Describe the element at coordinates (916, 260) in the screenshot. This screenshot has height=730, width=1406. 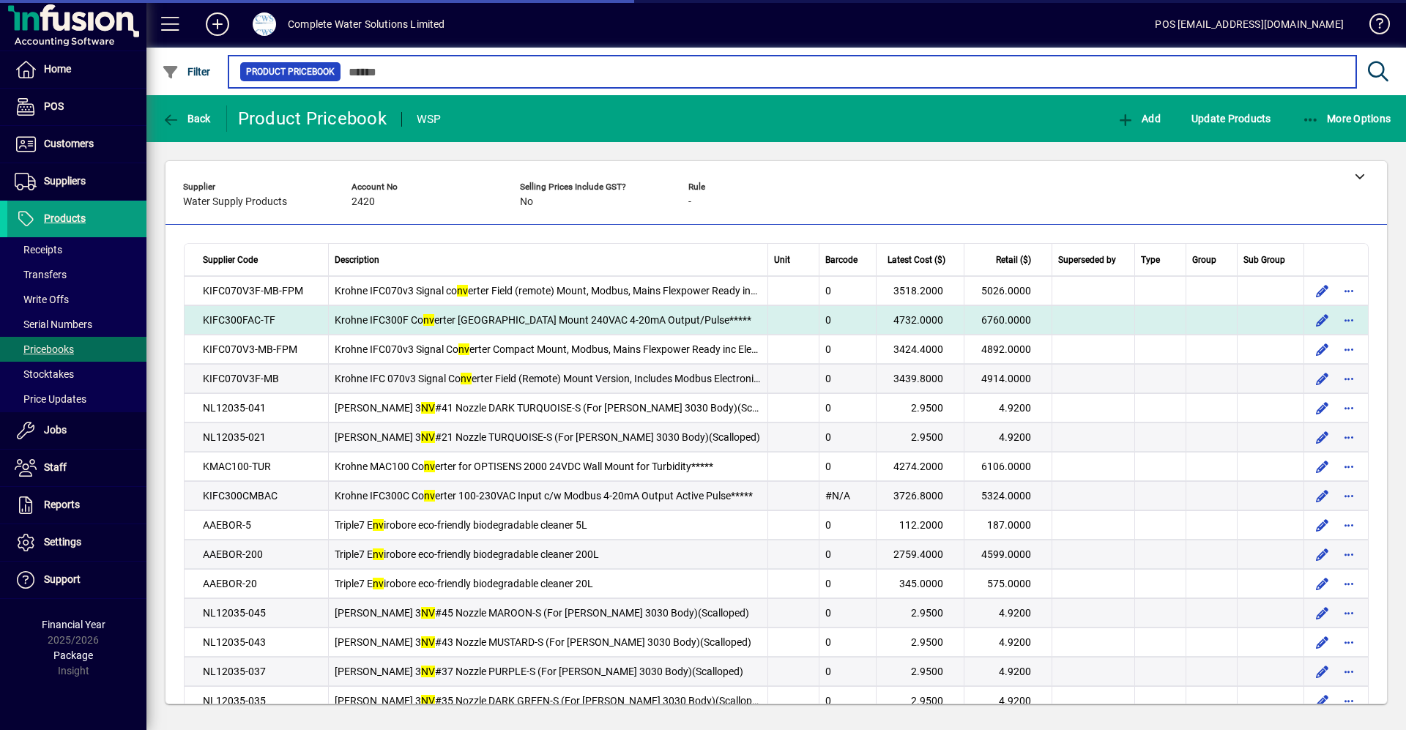
I see `span: Latest Cost ($)` at that location.